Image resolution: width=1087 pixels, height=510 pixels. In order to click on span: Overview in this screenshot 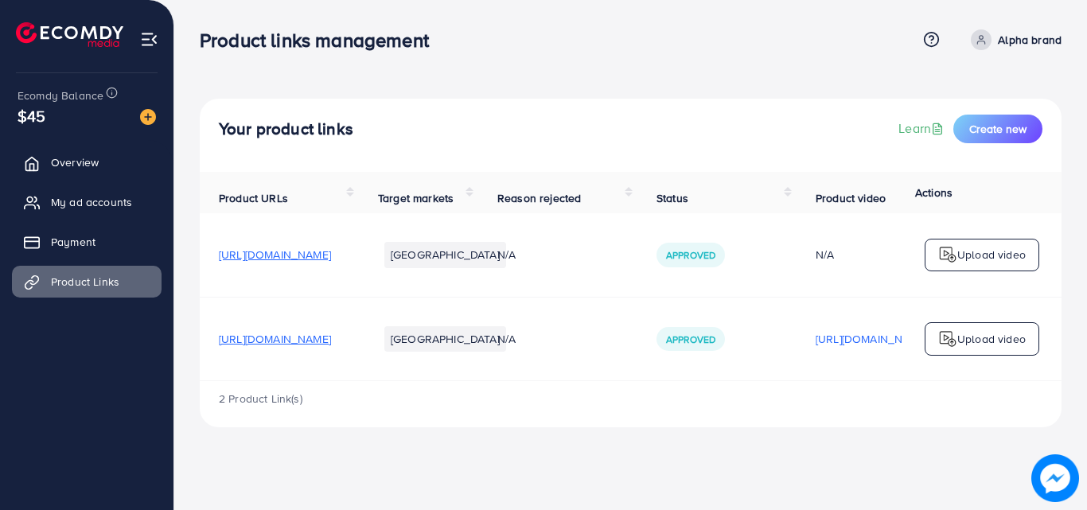, I will do `click(75, 162)`.